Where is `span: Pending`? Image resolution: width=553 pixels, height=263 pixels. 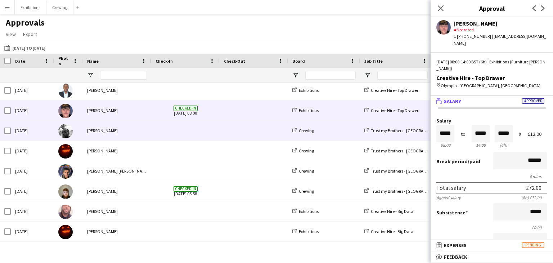 span: Pending is located at coordinates (533, 245).